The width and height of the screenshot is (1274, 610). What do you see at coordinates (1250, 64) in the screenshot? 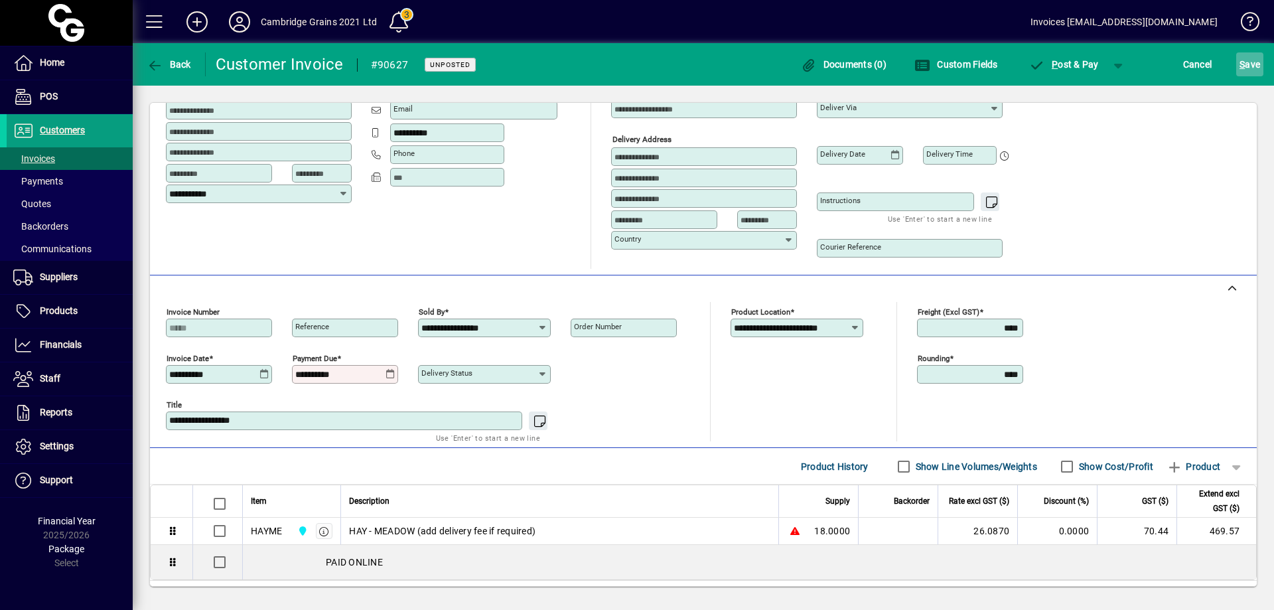
I see `span: ave` at bounding box center [1250, 64].